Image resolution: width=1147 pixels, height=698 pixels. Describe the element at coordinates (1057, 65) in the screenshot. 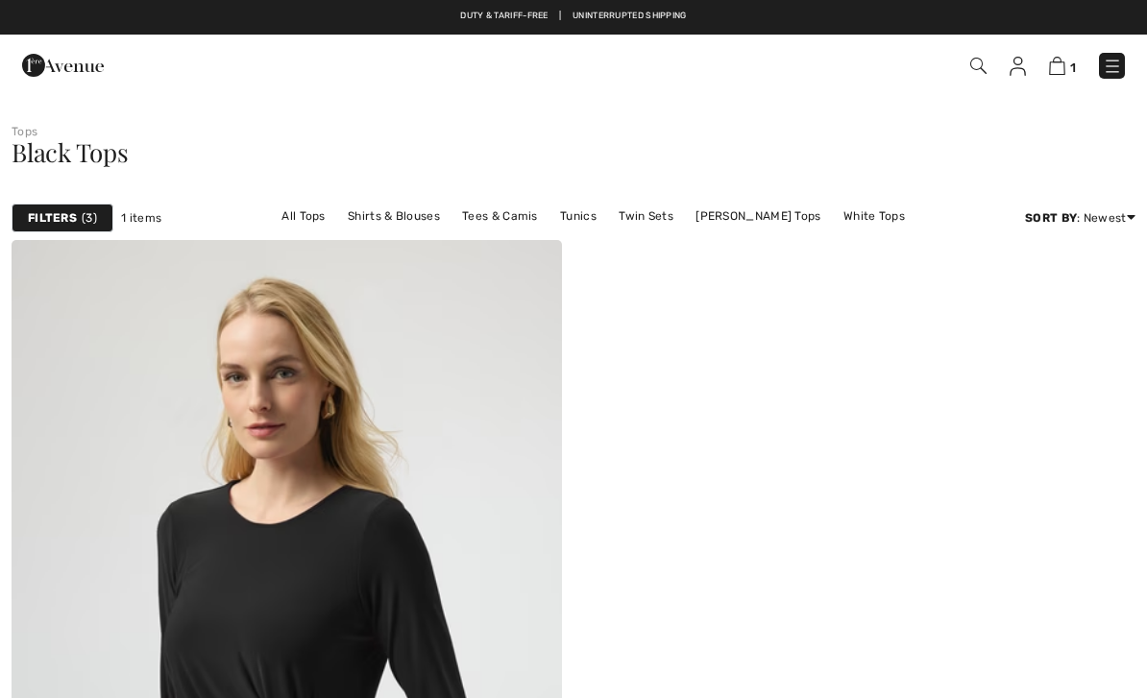

I see `img: Shopping Bag` at that location.